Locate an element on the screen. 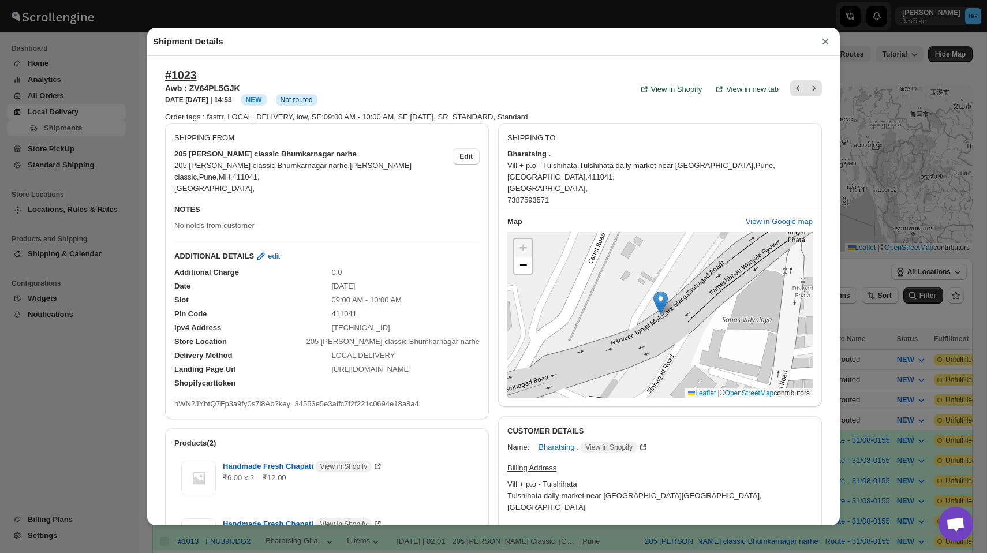 The height and width of the screenshot is (553, 987). a: Bharatsing . View in Shopify is located at coordinates (593, 447).